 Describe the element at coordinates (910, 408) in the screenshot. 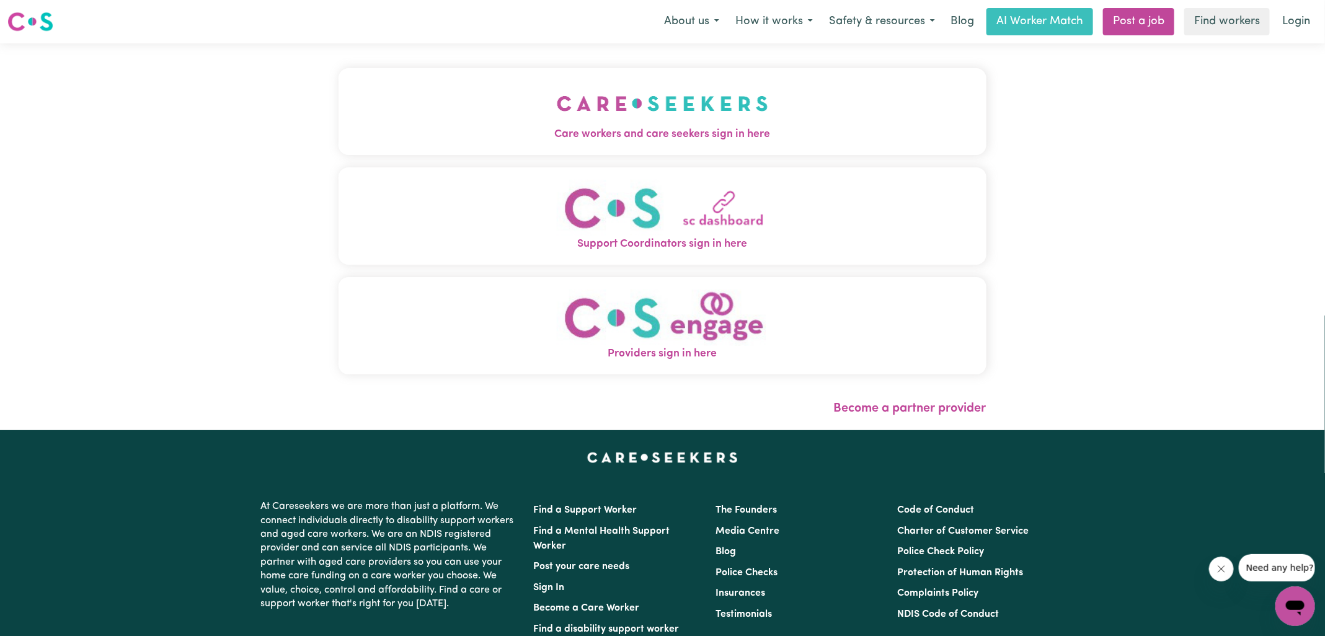

I see `a: Become a partner provider` at that location.